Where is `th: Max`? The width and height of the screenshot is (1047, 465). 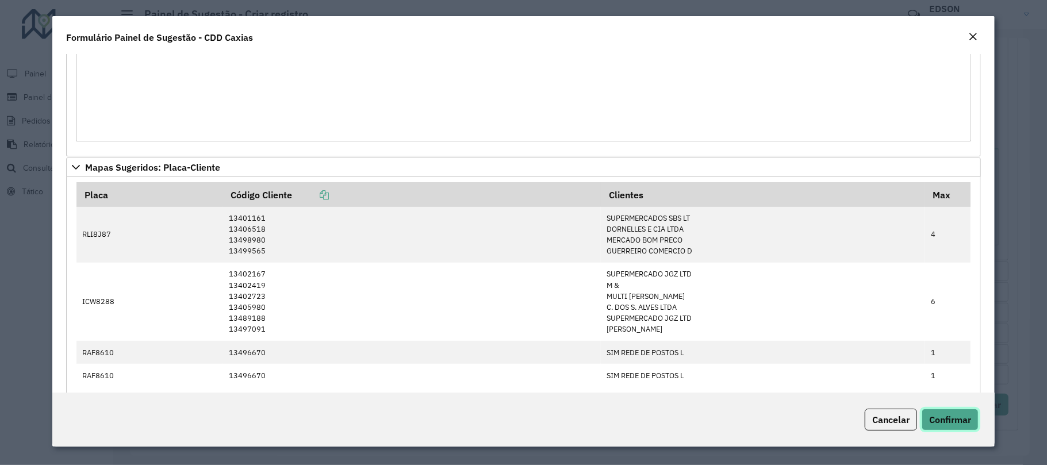
th: Max is located at coordinates (948, 194).